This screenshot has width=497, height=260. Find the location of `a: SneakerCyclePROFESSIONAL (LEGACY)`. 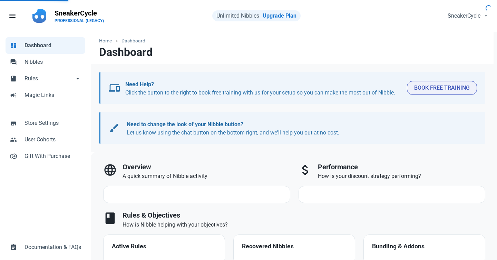

a: SneakerCyclePROFESSIONAL (LEGACY) is located at coordinates (79, 16).